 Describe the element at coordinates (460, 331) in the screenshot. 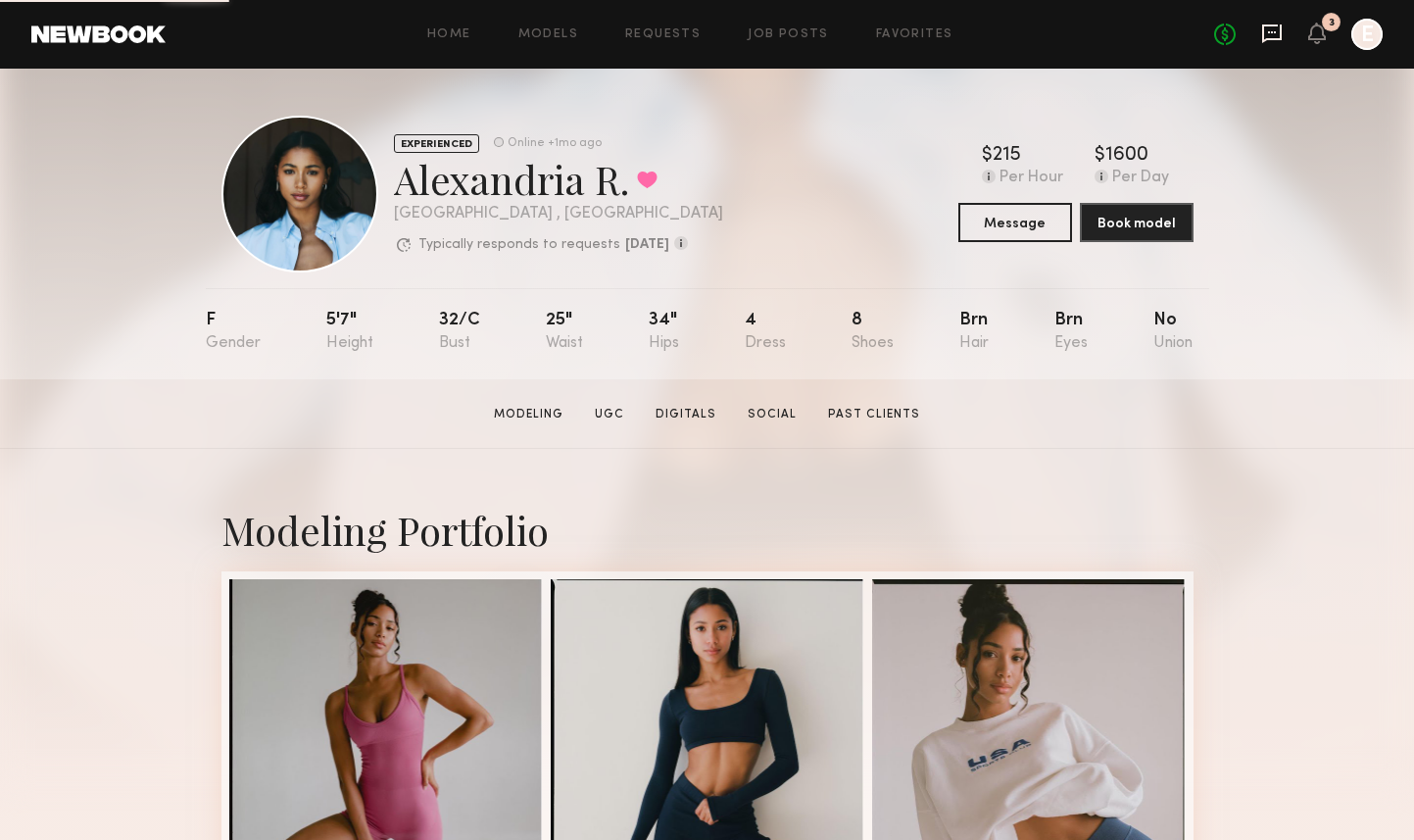

I see `div: 32/c` at that location.